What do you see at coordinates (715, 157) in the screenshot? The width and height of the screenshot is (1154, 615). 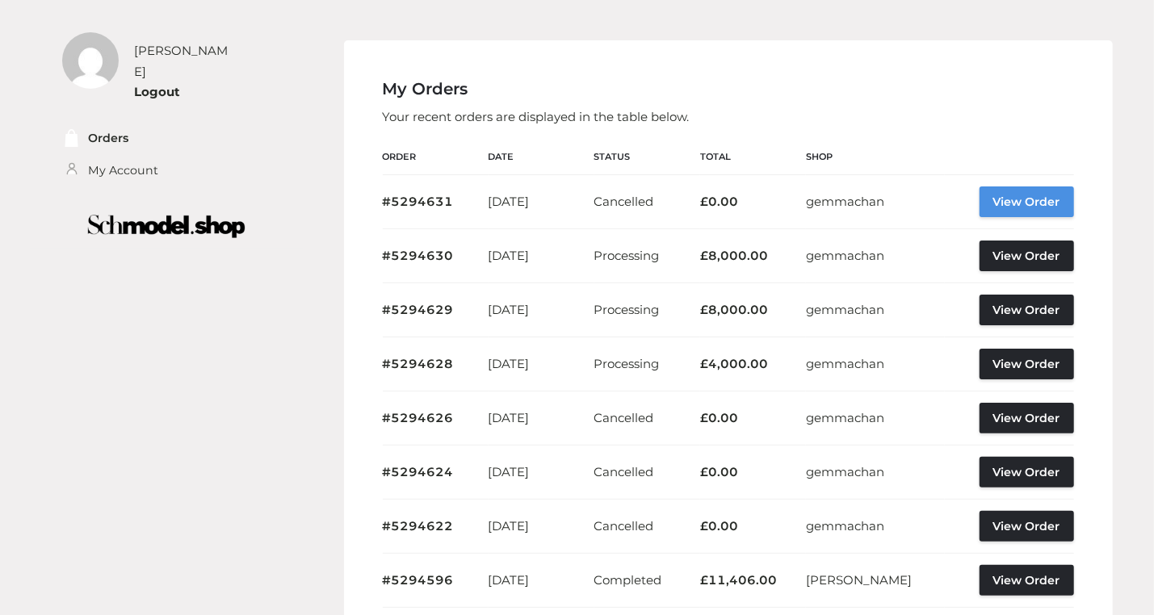 I see `span: Total` at bounding box center [715, 157].